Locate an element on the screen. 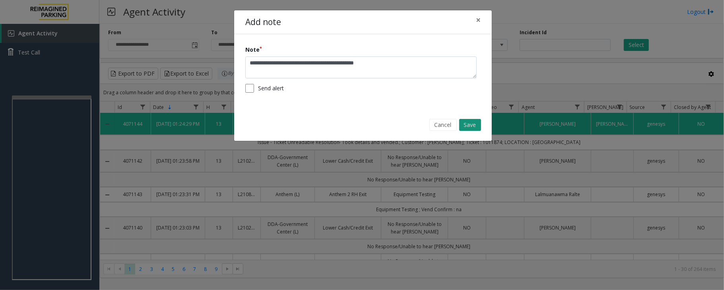  button: Cancel is located at coordinates (443, 125).